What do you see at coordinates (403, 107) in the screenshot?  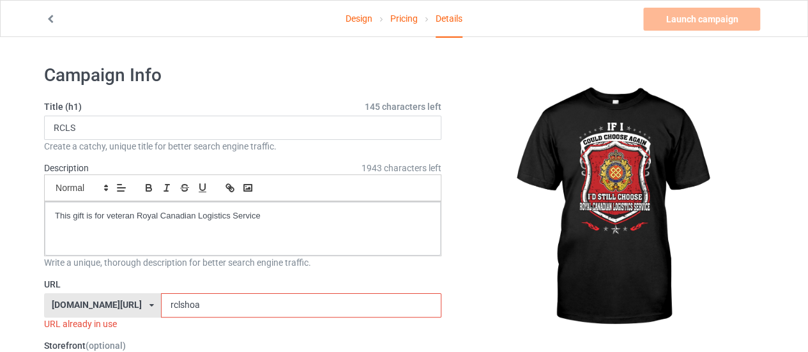 I see `span: 145 characters left` at bounding box center [403, 107].